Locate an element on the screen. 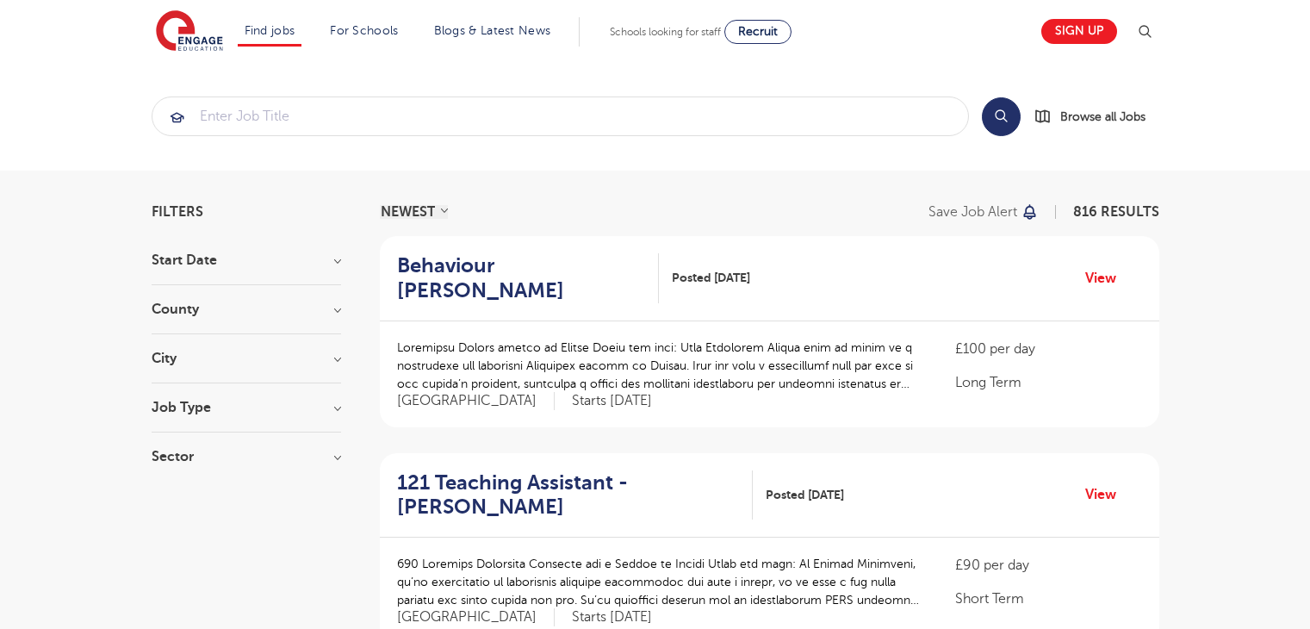  span: Filters is located at coordinates (177, 212).